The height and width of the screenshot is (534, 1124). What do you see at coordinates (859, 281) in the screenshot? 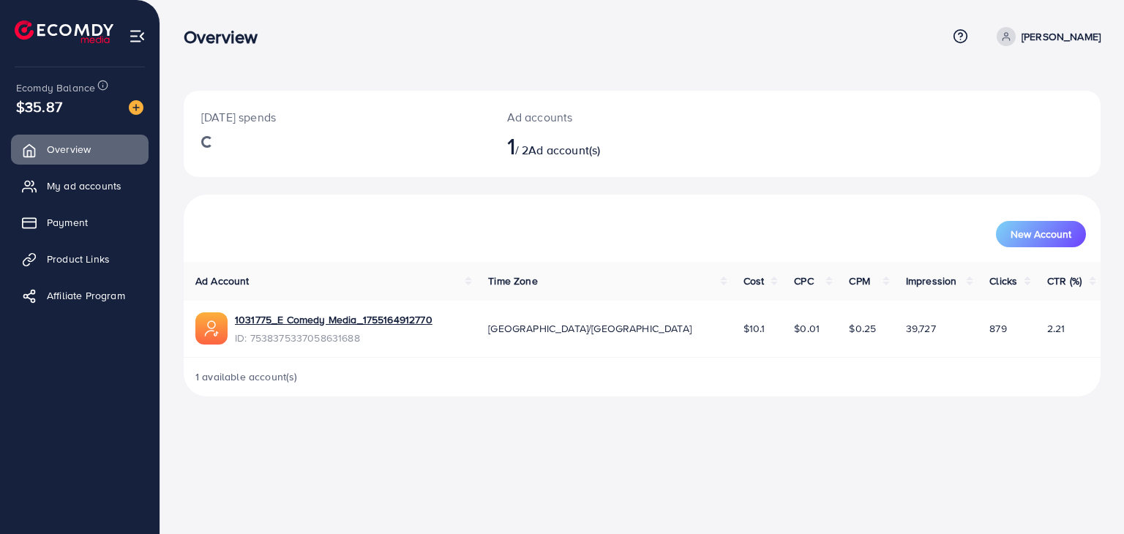
I see `span: CPM` at bounding box center [859, 281].